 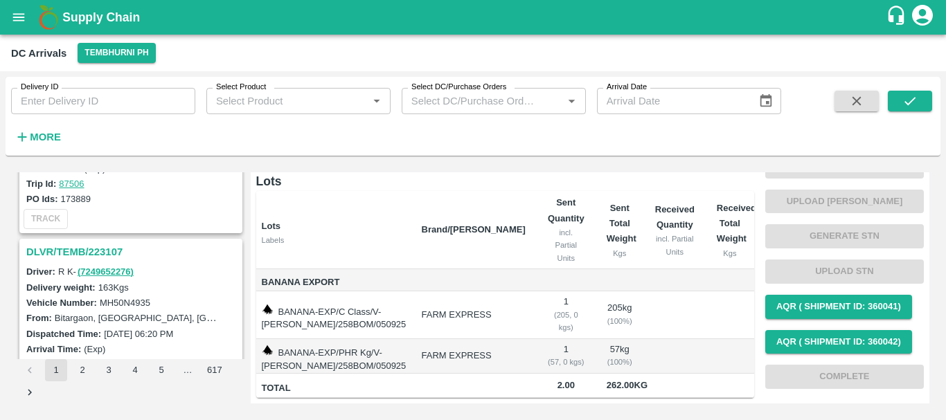 What do you see at coordinates (116, 53) in the screenshot?
I see `button: Select DC` at bounding box center [116, 53].